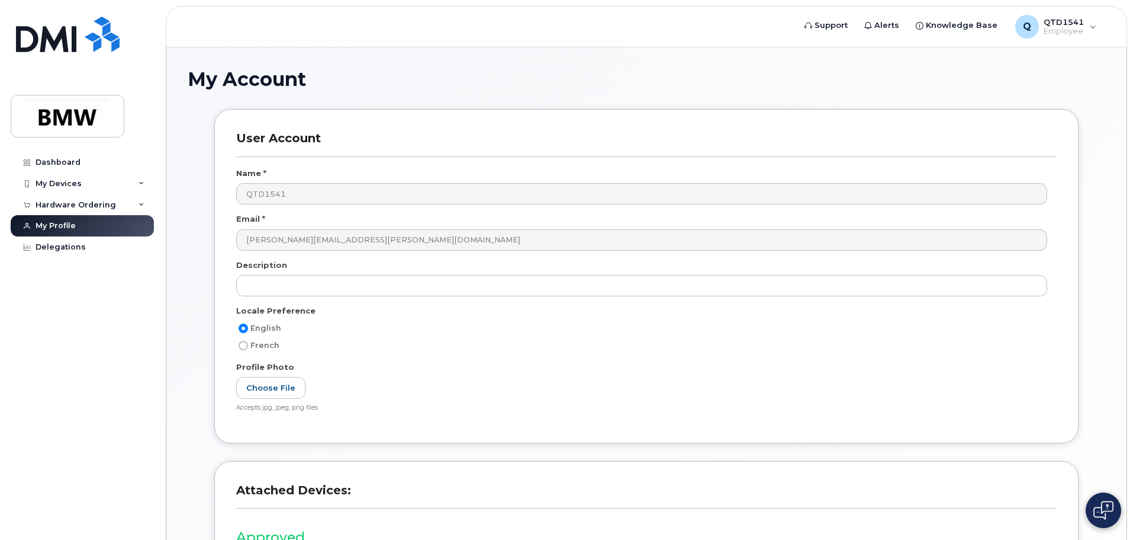 This screenshot has height=540, width=1133. Describe the element at coordinates (243, 328) in the screenshot. I see `input: English` at that location.